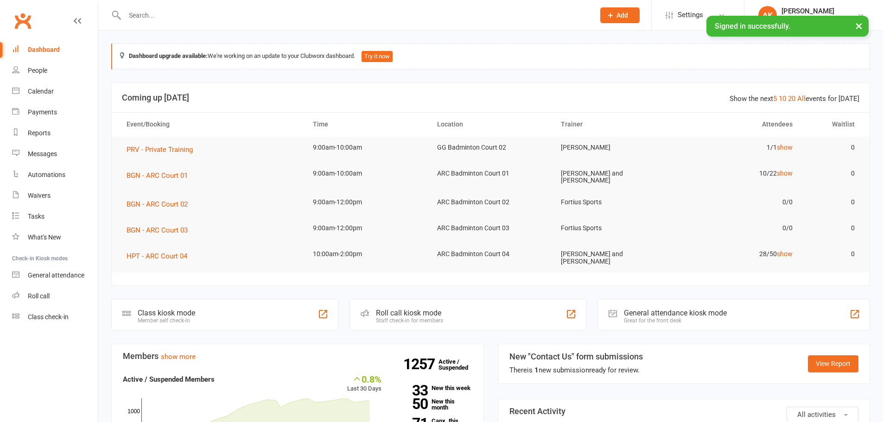  What do you see at coordinates (366, 254) in the screenshot?
I see `td: 10:00am-2:00pm` at bounding box center [366, 254].